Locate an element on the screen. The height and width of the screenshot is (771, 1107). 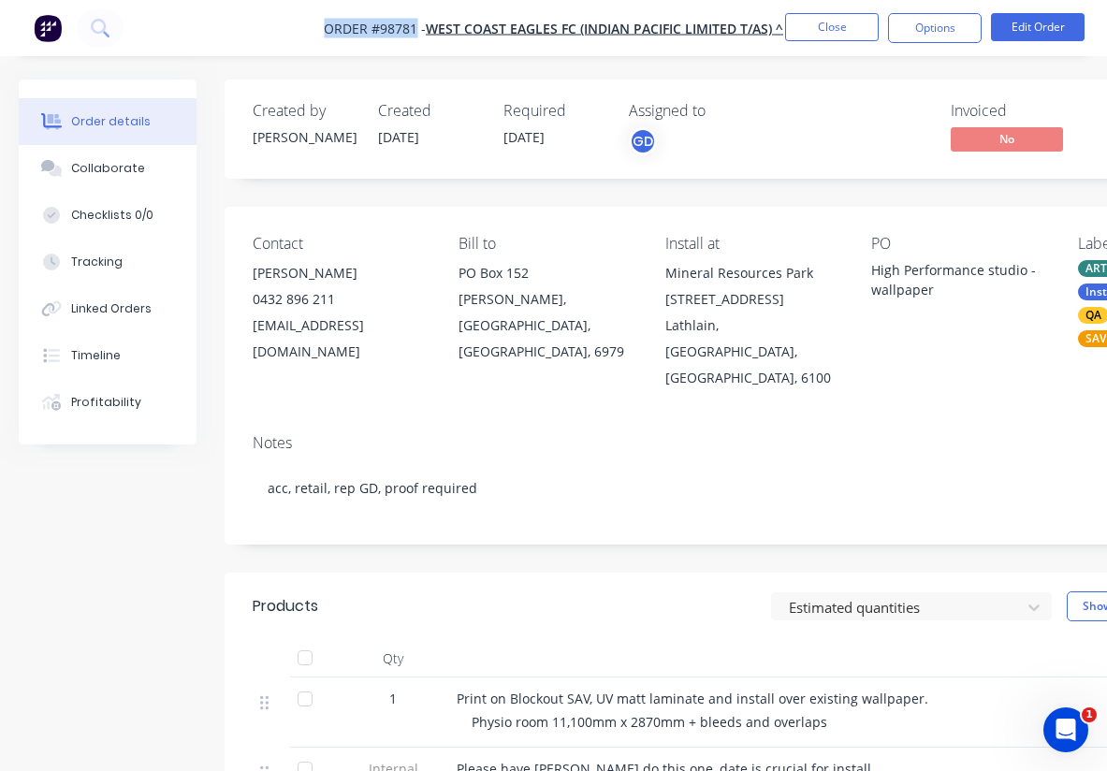
button: Checklists 0/0 is located at coordinates (108, 215).